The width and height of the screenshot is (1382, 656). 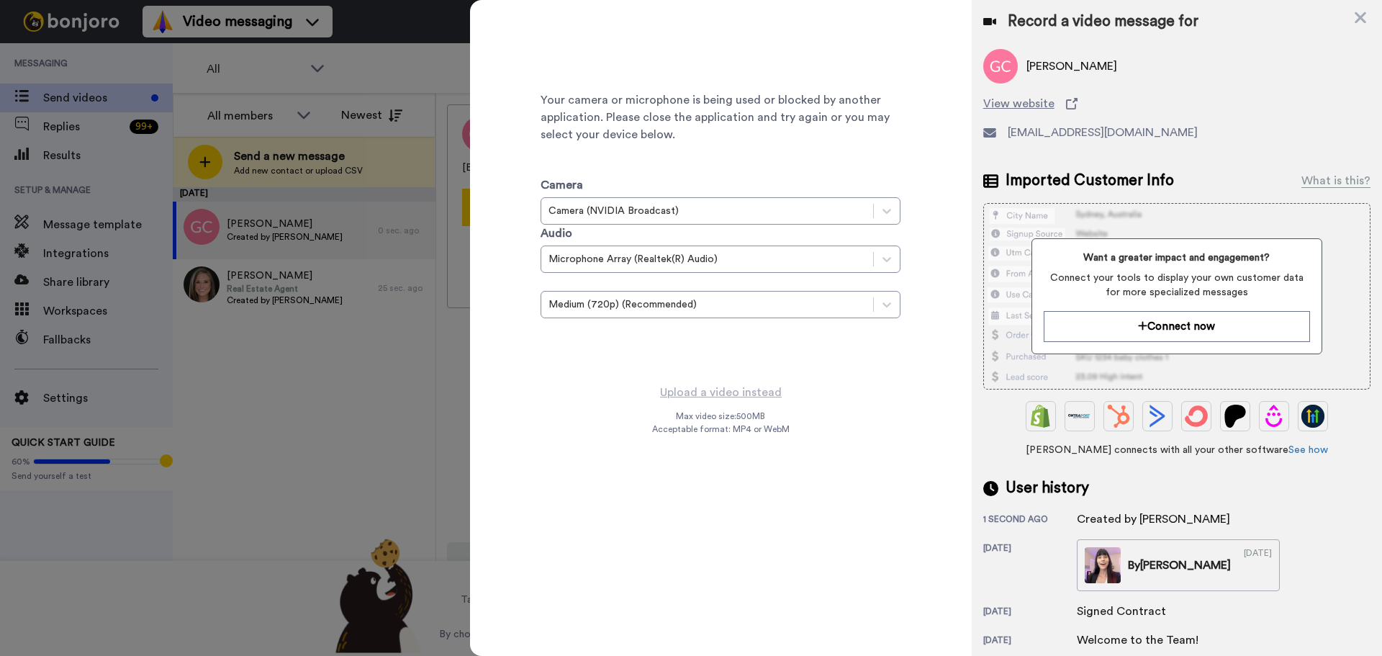 I want to click on a: See how, so click(x=1308, y=450).